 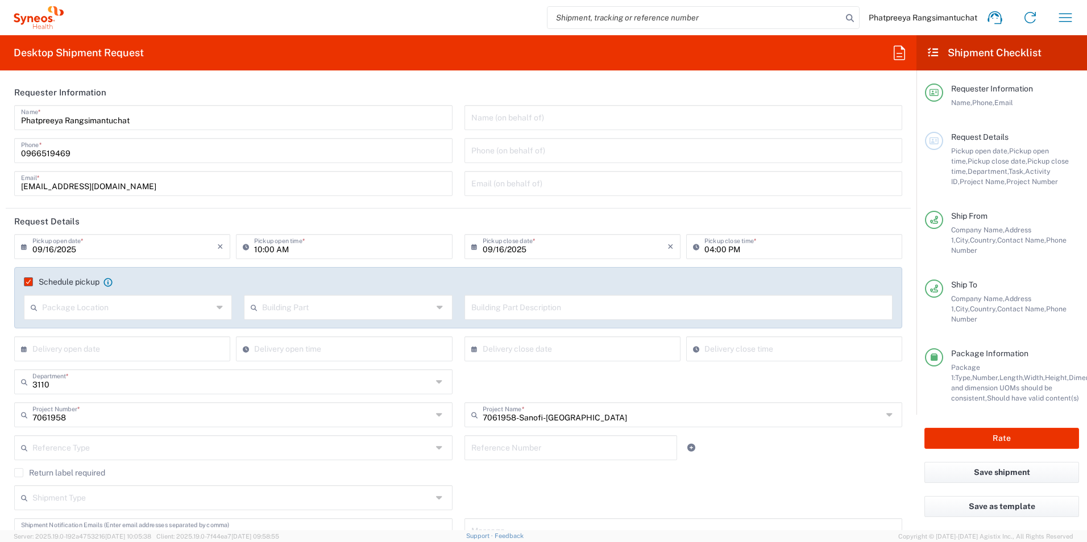 I want to click on span: Ship From, so click(x=969, y=216).